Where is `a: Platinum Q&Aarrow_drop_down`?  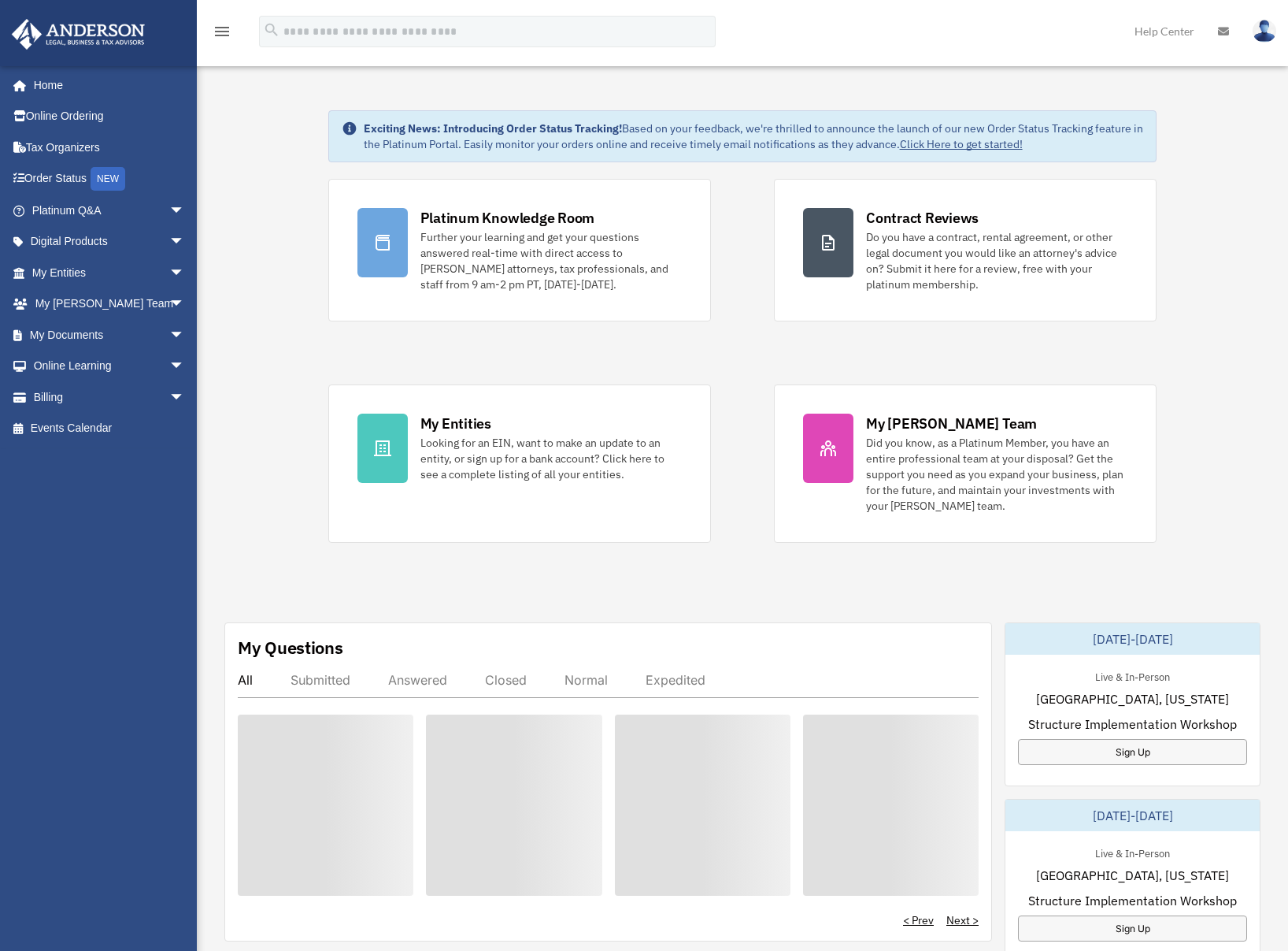 a: Platinum Q&Aarrow_drop_down is located at coordinates (110, 210).